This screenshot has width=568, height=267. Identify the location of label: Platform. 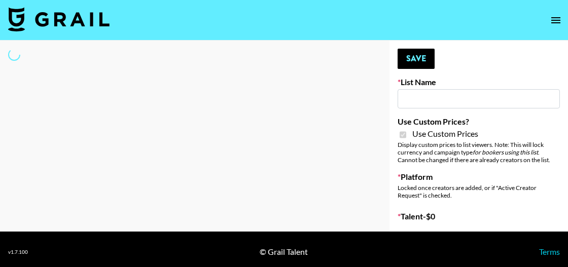
(479, 177).